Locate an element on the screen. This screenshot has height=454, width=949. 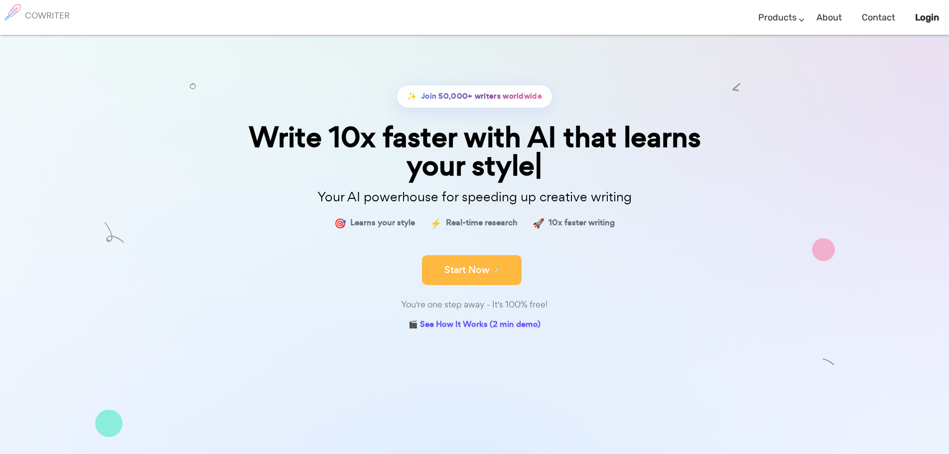
a: 🎬 See How It Works (2 min demo) is located at coordinates (474, 325).